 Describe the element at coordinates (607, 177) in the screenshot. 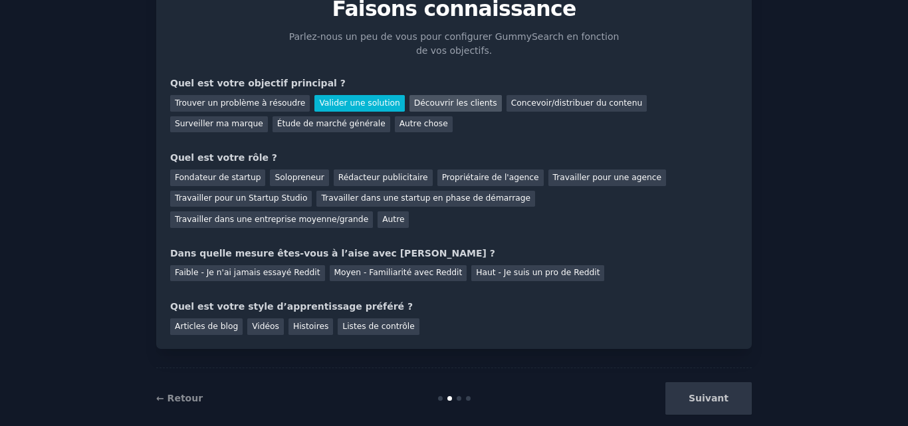

I see `font: Travailler pour une agence` at that location.